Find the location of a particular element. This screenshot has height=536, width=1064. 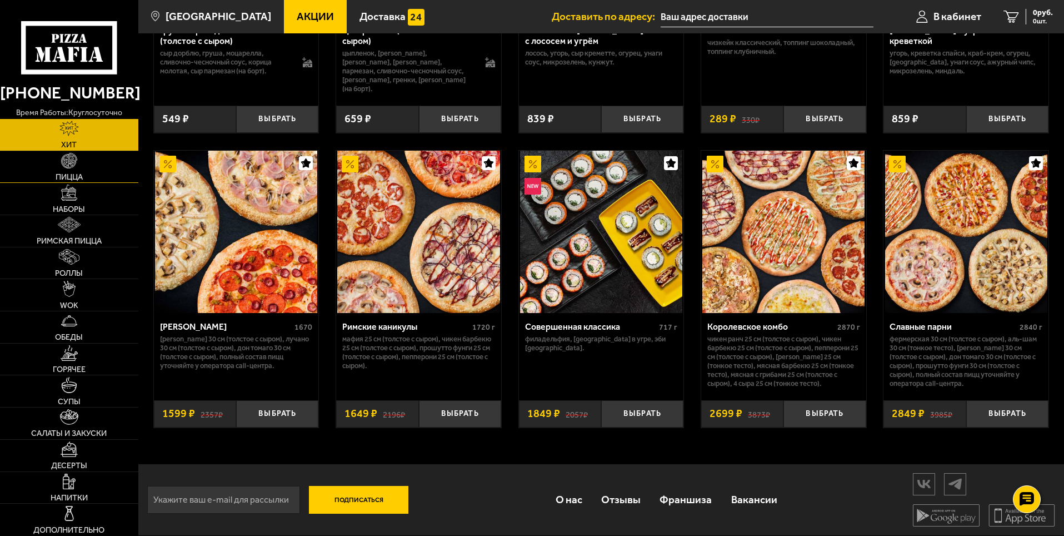

span: Салаты и закуски is located at coordinates (69, 433).